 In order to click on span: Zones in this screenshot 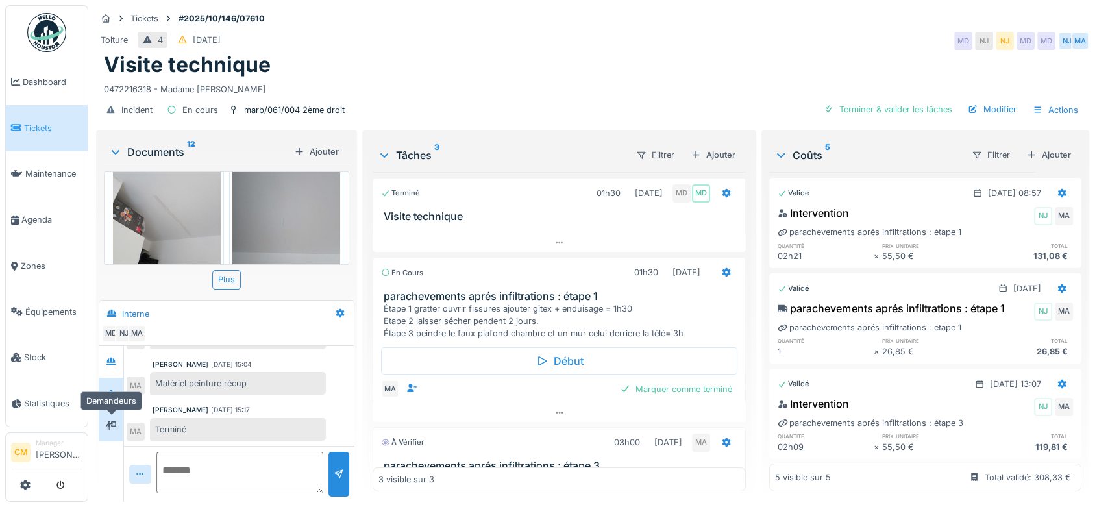, I will do `click(51, 266)`.